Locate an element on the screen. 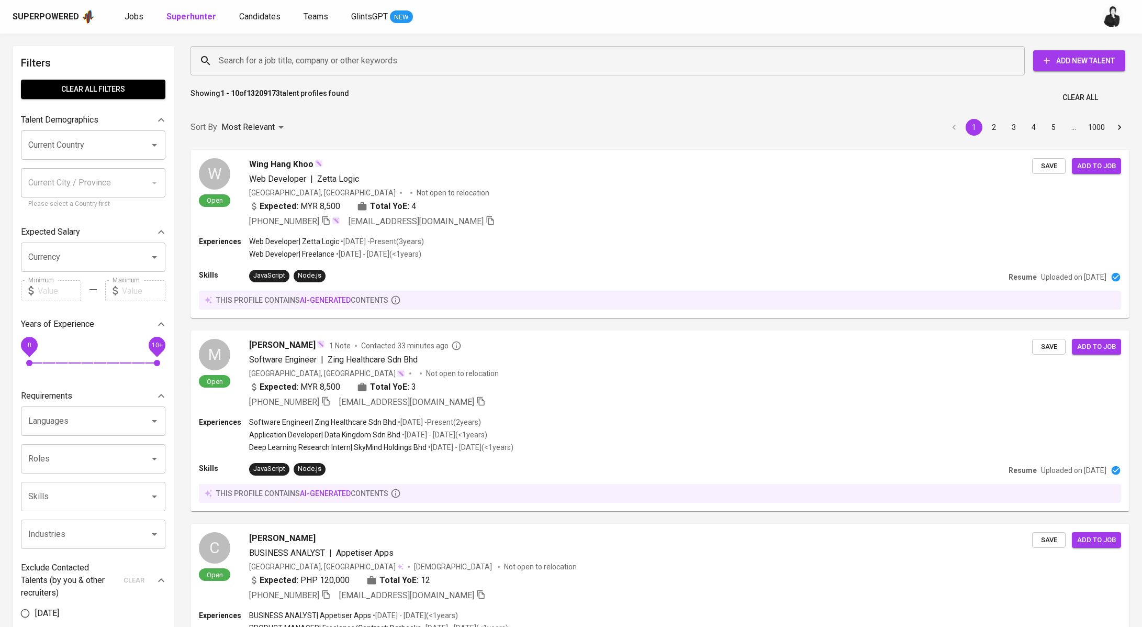 This screenshot has width=1142, height=627. p: Exclude Contacted Talents (by you & other recruiters) is located at coordinates (69, 580).